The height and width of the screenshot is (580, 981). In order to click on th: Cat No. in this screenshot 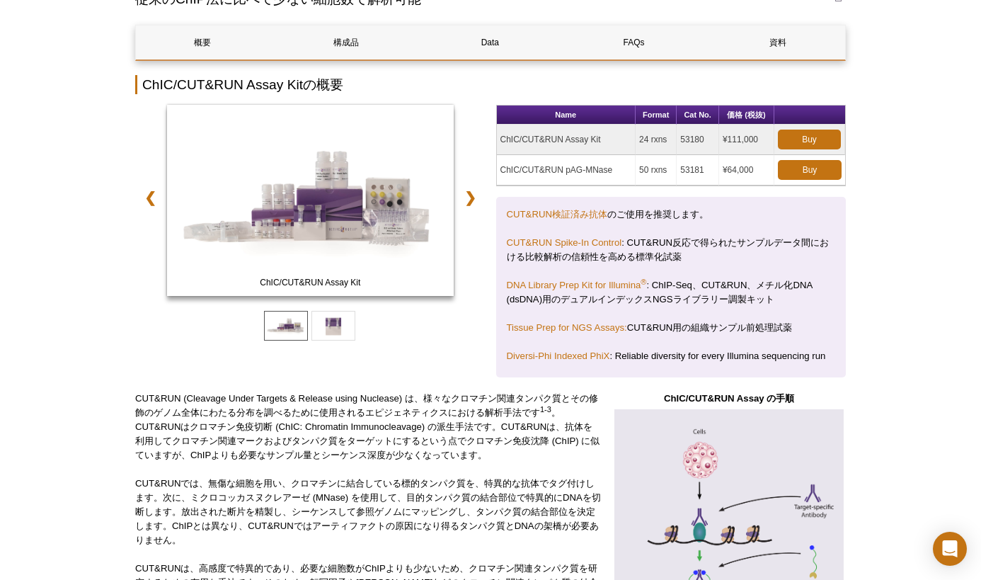, I will do `click(698, 115)`.